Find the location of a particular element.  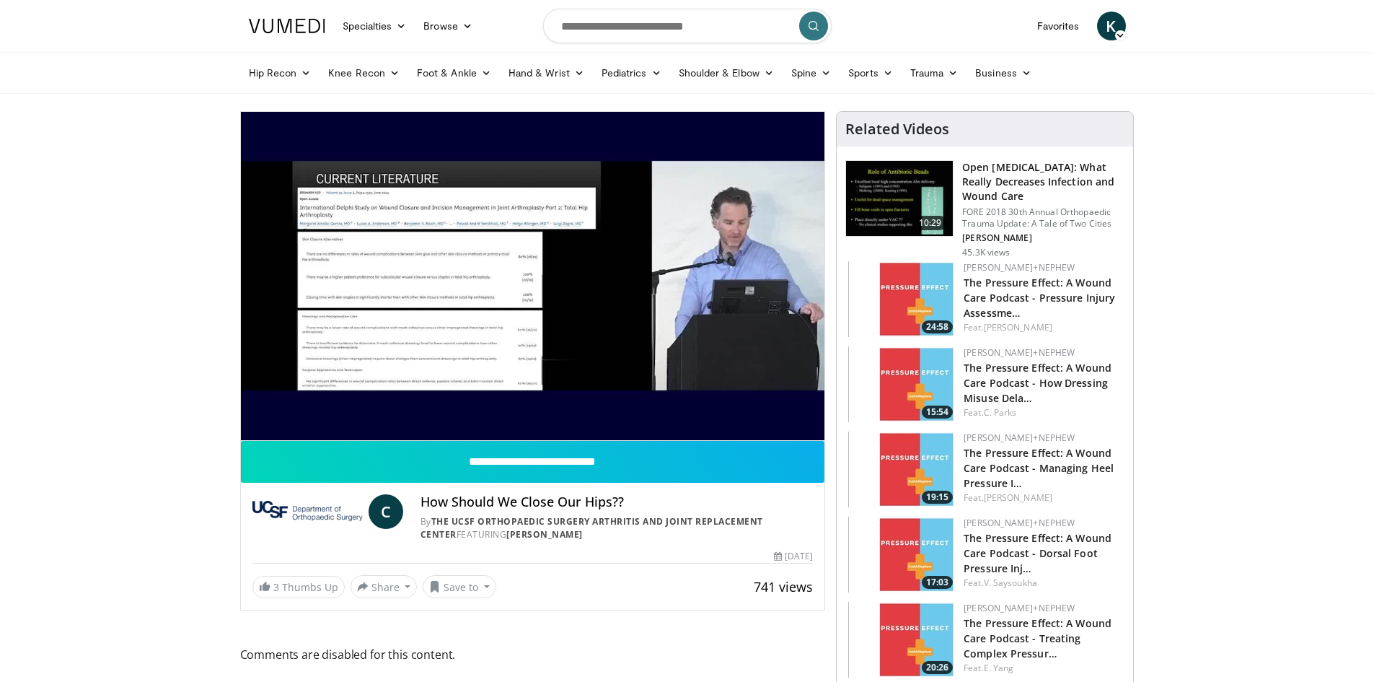

a: Spine is located at coordinates (811, 73).